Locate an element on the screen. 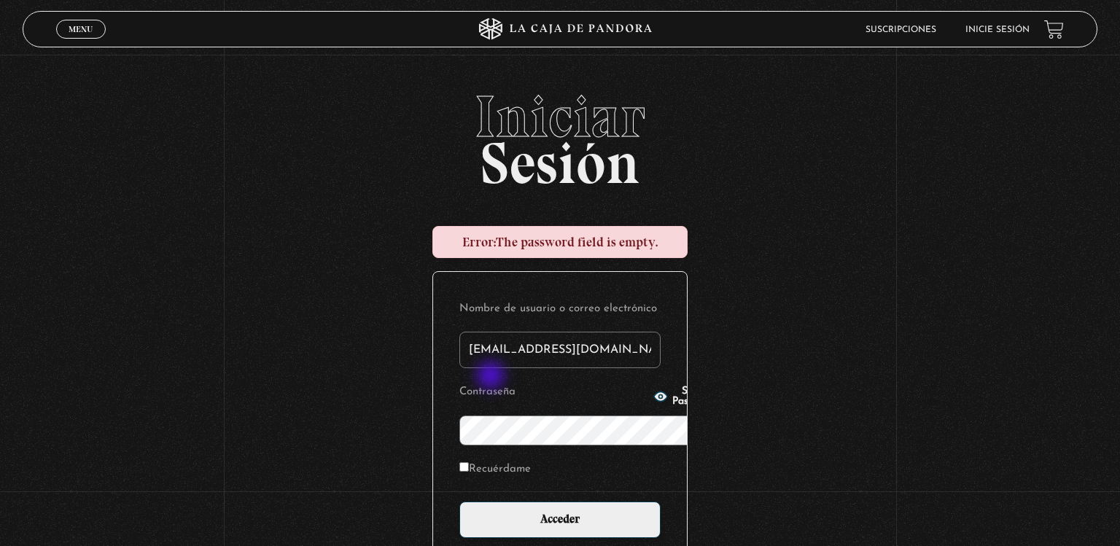 The image size is (1120, 546). div: The password field is empty. is located at coordinates (560, 242).